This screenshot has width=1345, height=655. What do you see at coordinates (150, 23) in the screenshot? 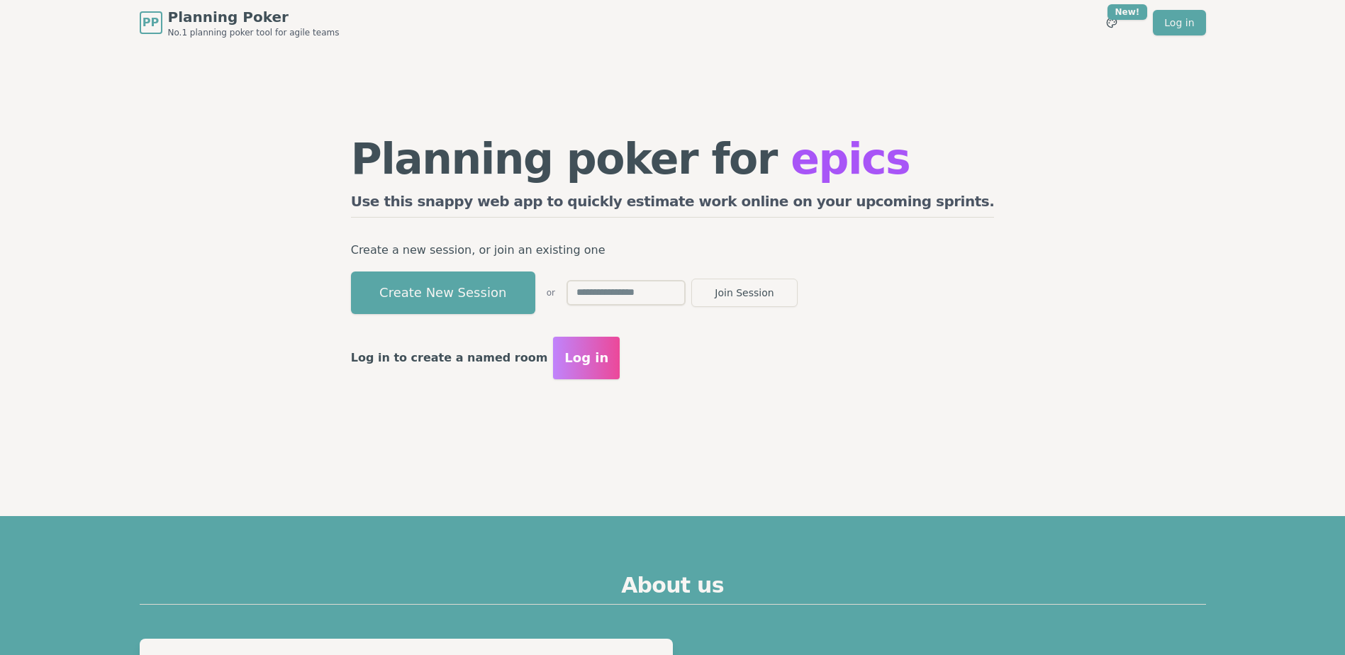
I see `span: PP` at bounding box center [150, 23].